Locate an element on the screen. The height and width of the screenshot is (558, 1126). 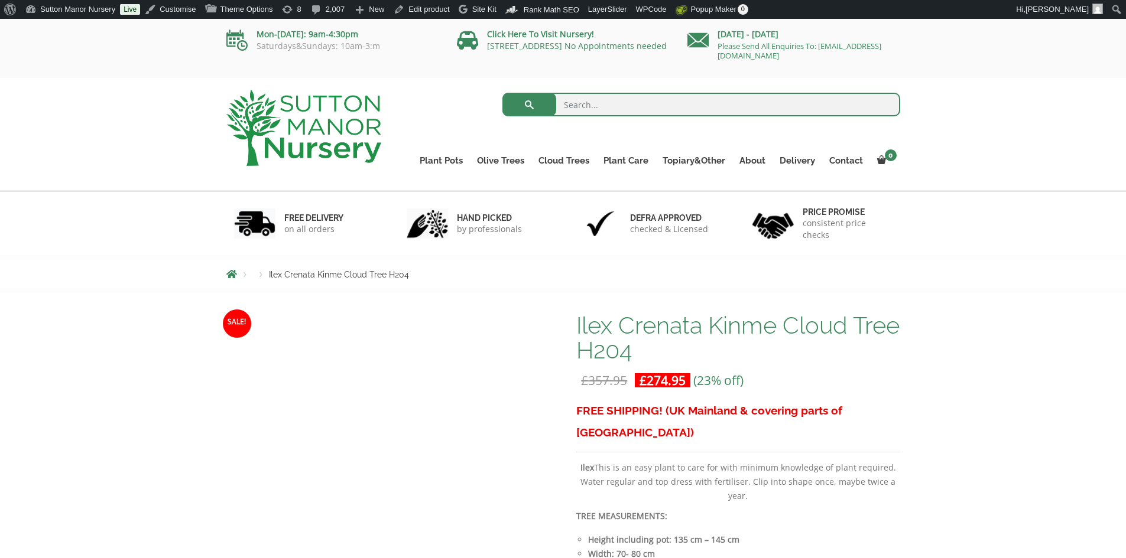
nav: Breadcrumbs is located at coordinates (563, 274).